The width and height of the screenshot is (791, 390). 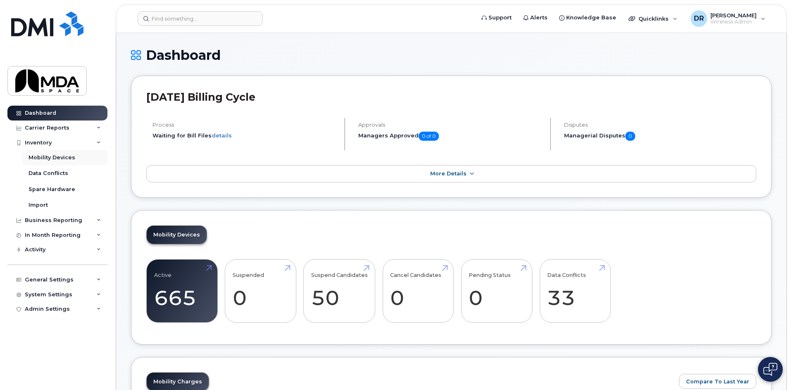 What do you see at coordinates (339, 291) in the screenshot?
I see `a: Suspend Candidates 50` at bounding box center [339, 291].